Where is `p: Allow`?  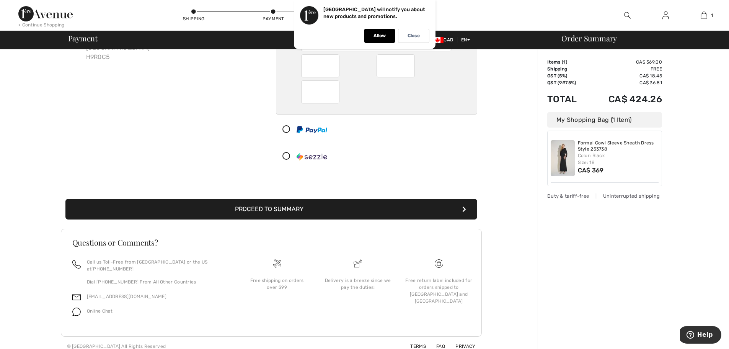 p: Allow is located at coordinates (380, 36).